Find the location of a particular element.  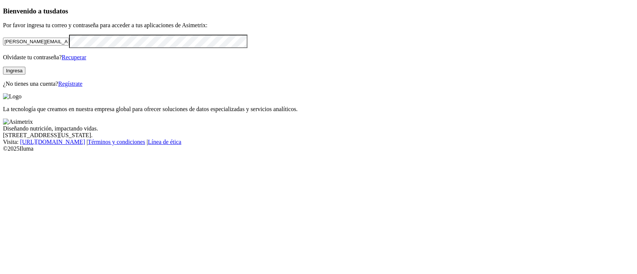

div: © 2025 Iluma is located at coordinates (318, 149).